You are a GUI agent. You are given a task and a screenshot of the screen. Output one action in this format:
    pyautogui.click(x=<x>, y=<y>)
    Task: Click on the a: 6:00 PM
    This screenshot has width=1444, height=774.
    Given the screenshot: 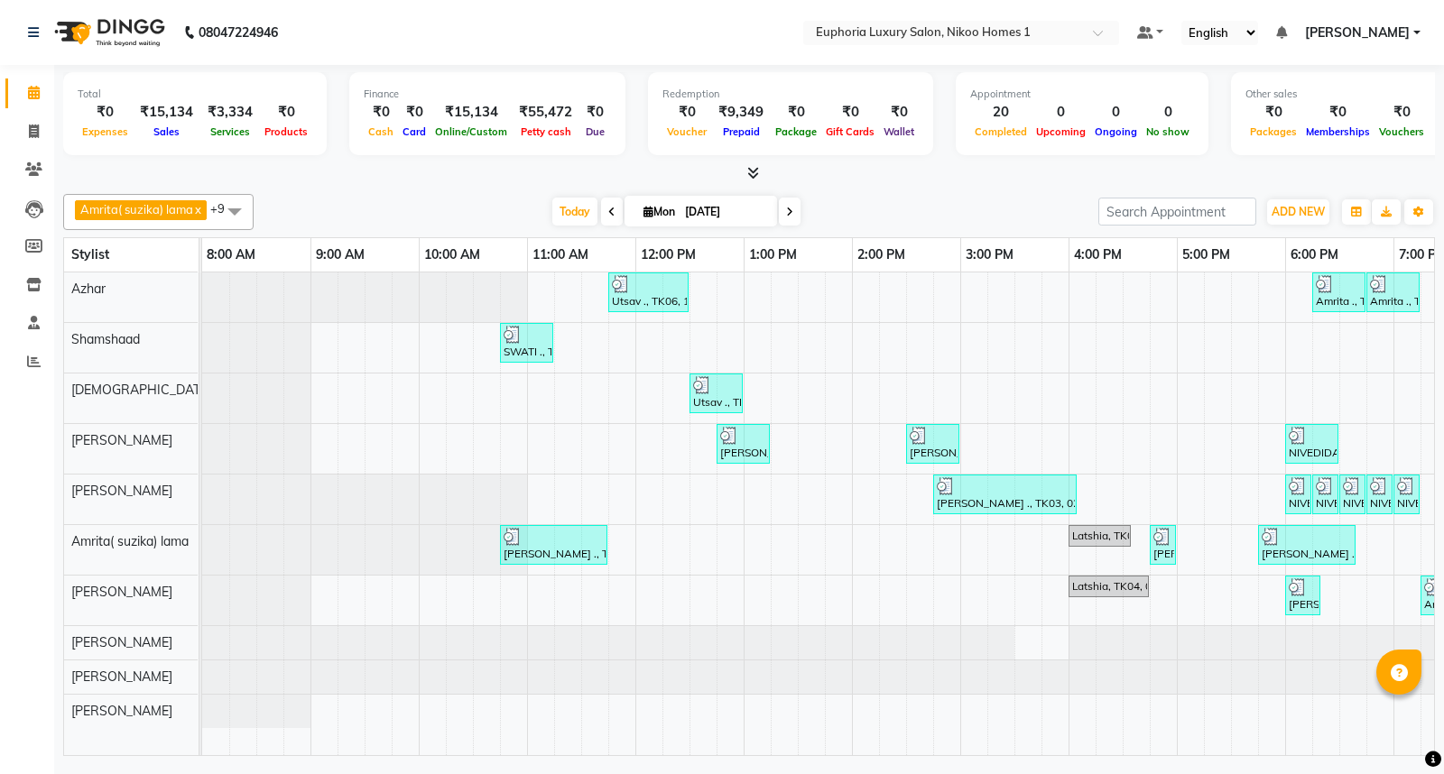 What is the action you would take?
    pyautogui.click(x=1314, y=255)
    